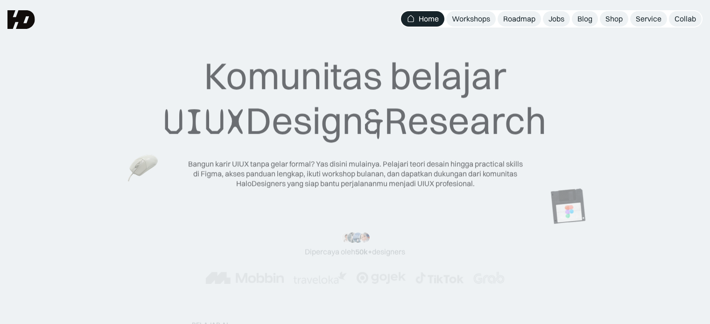  I want to click on div: Home, so click(429, 19).